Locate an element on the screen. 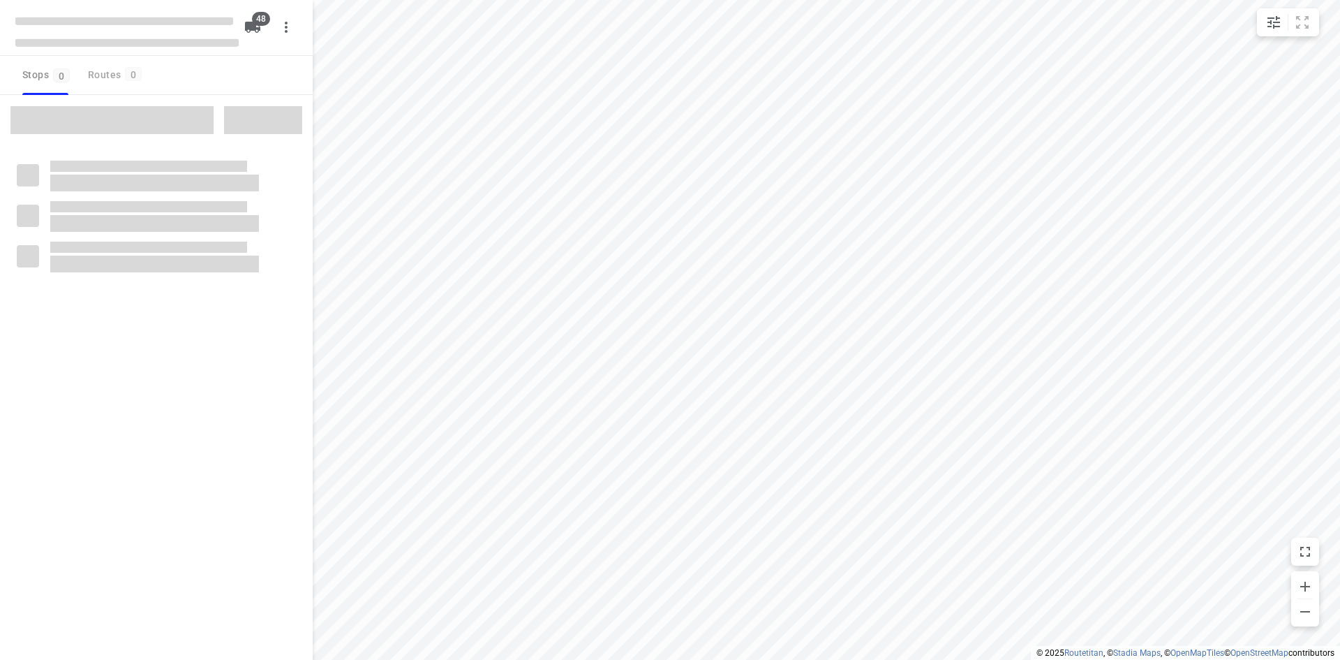 This screenshot has height=660, width=1340. a: OpenMapTiles is located at coordinates (1197, 653).